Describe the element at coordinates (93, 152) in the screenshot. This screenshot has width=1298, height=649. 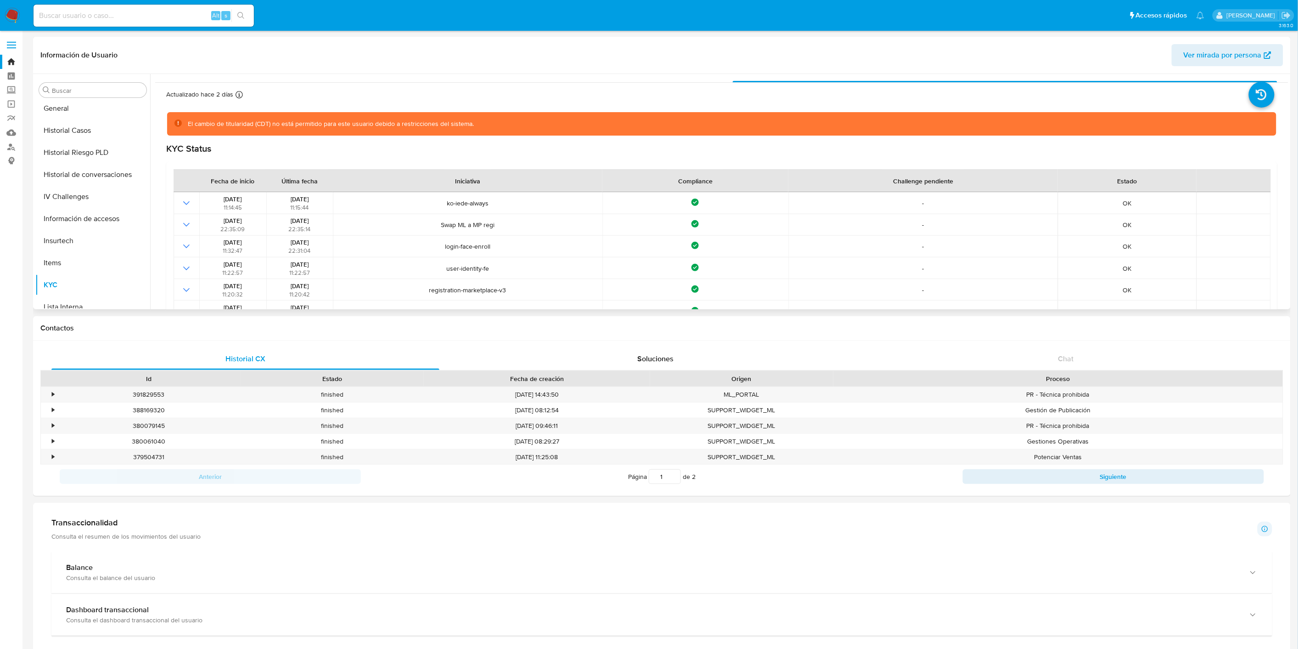
I see `button: Historial Riesgo PLD` at that location.